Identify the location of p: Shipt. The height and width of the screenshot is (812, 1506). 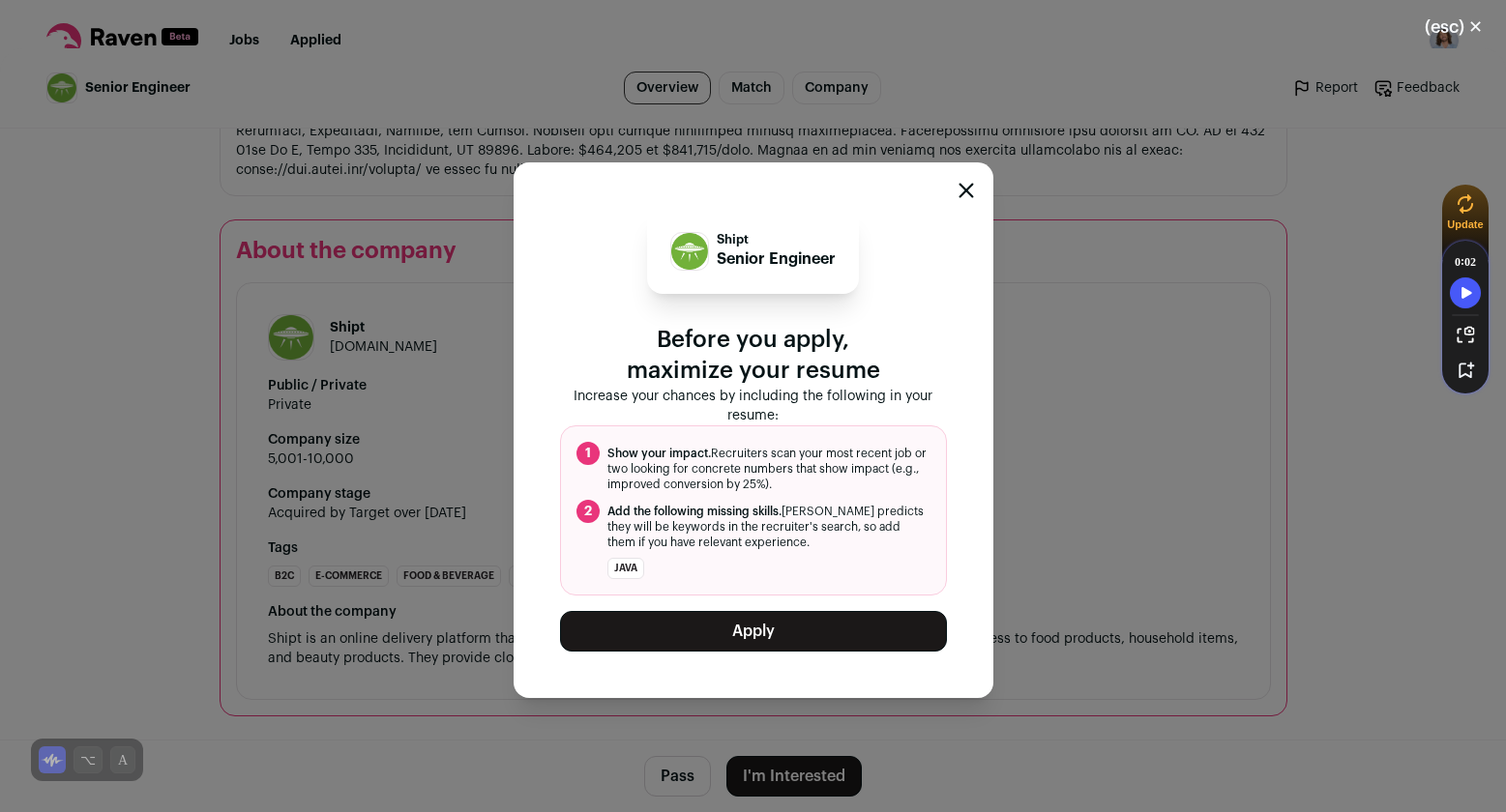
(775, 239).